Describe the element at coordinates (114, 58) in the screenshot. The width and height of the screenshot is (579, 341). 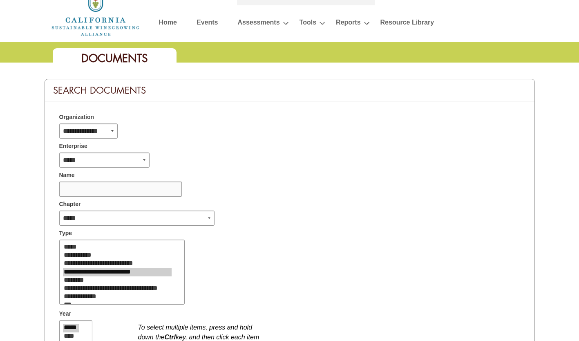
I see `span: Documents` at that location.